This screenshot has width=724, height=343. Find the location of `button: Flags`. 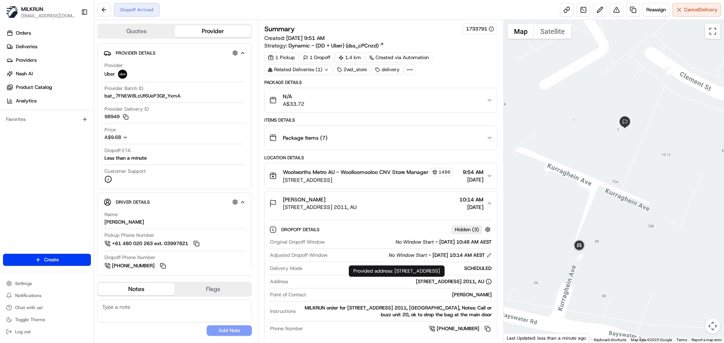

button: Flags is located at coordinates (213, 289).